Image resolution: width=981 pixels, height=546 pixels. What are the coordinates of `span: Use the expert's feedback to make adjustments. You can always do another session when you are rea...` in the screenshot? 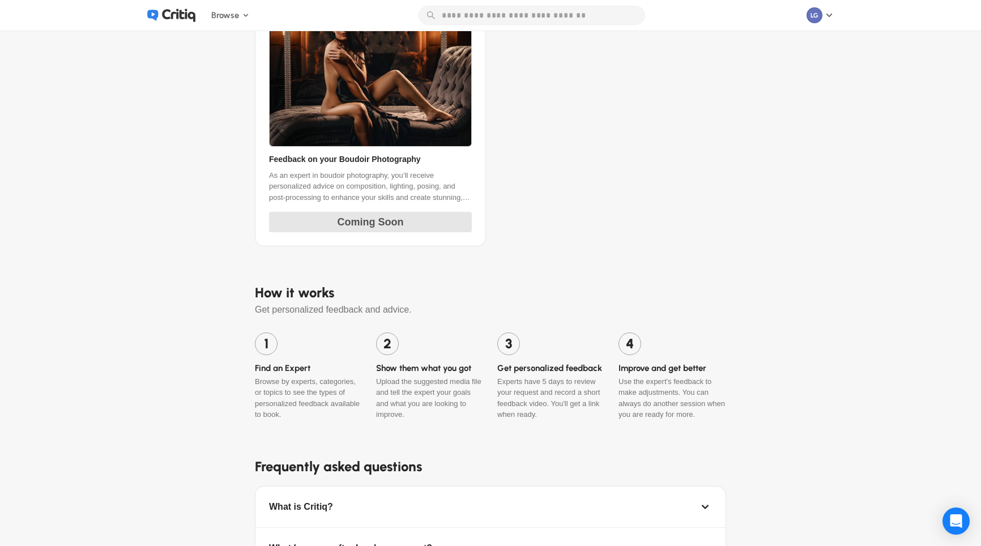 It's located at (672, 398).